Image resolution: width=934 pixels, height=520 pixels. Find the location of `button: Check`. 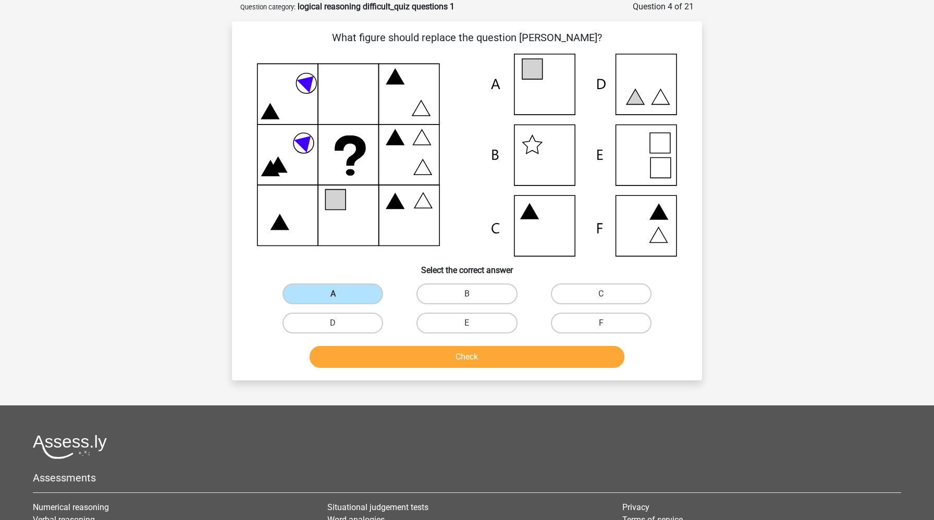

button: Check is located at coordinates (467, 357).